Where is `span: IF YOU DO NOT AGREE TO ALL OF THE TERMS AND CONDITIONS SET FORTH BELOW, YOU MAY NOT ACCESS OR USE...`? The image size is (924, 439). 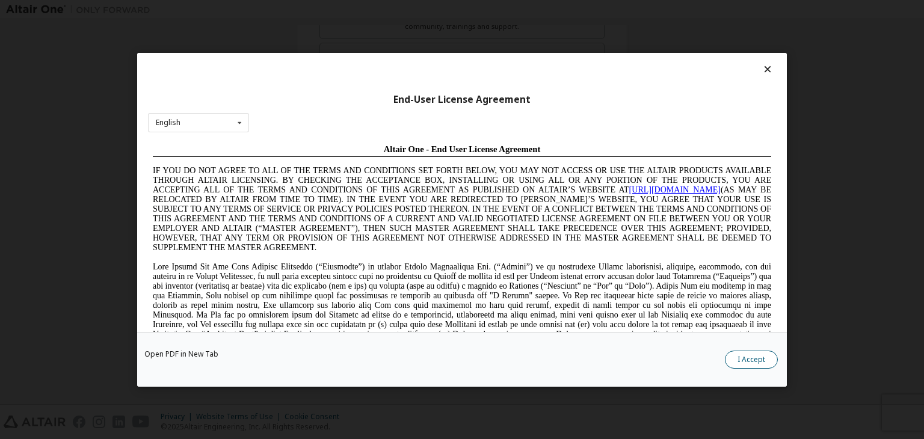 span: IF YOU DO NOT AGREE TO ALL OF THE TERMS AND CONDITIONS SET FORTH BELOW, YOU MAY NOT ACCESS OR USE... is located at coordinates (314, 69).